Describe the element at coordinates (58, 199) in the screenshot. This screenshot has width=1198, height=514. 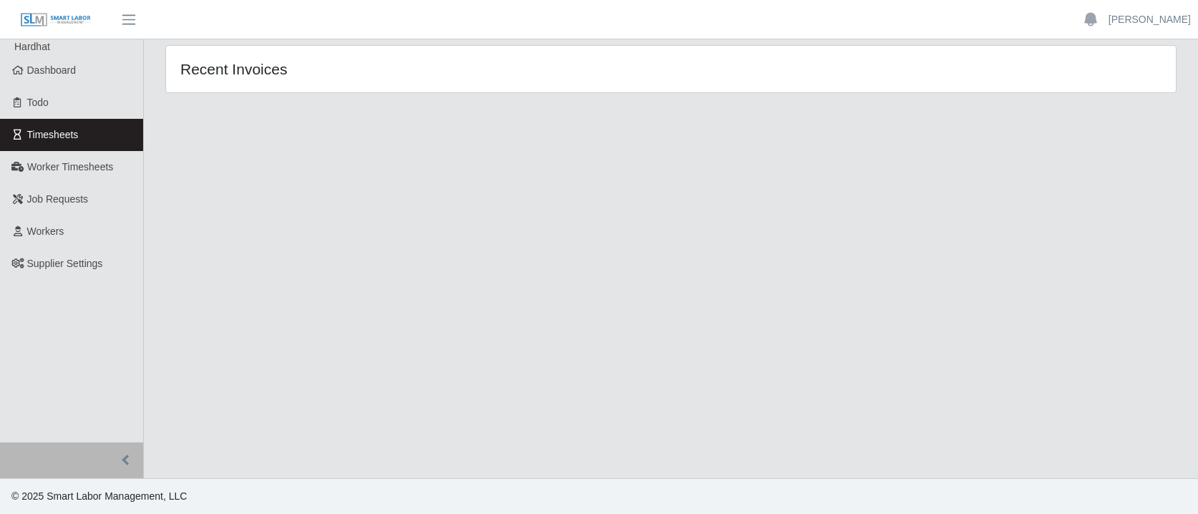
I see `span: Job Requests` at that location.